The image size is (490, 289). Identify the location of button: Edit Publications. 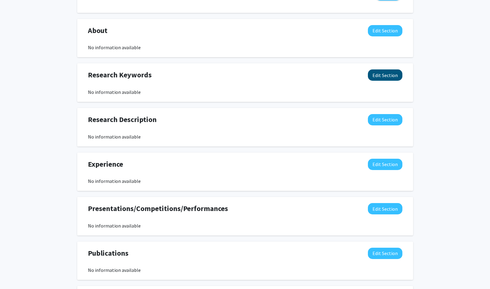
(385, 253).